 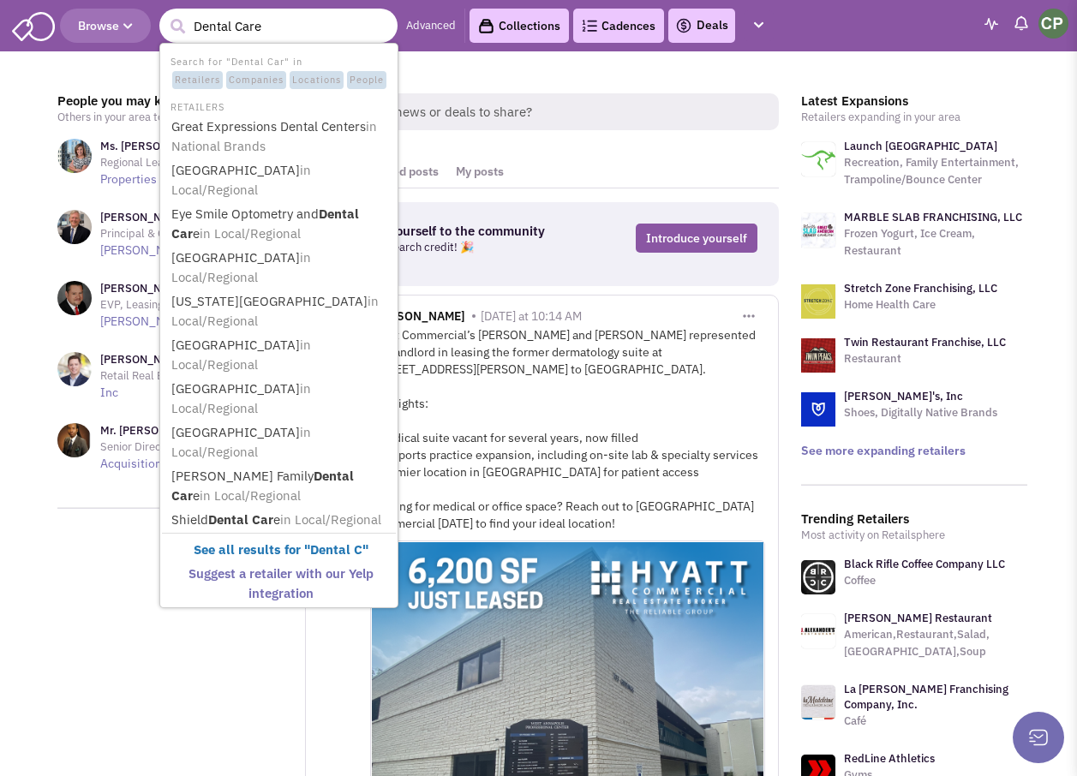 I want to click on a: Mid Atlantic Acquisitions LLC, so click(x=177, y=455).